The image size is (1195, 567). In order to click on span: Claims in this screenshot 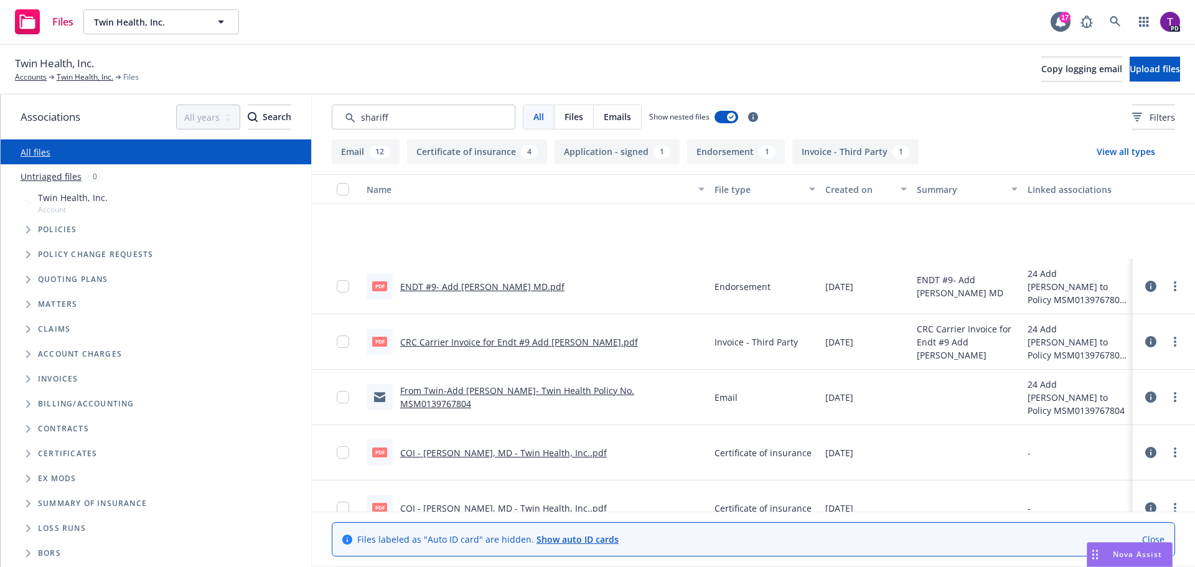, I will do `click(54, 329)`.